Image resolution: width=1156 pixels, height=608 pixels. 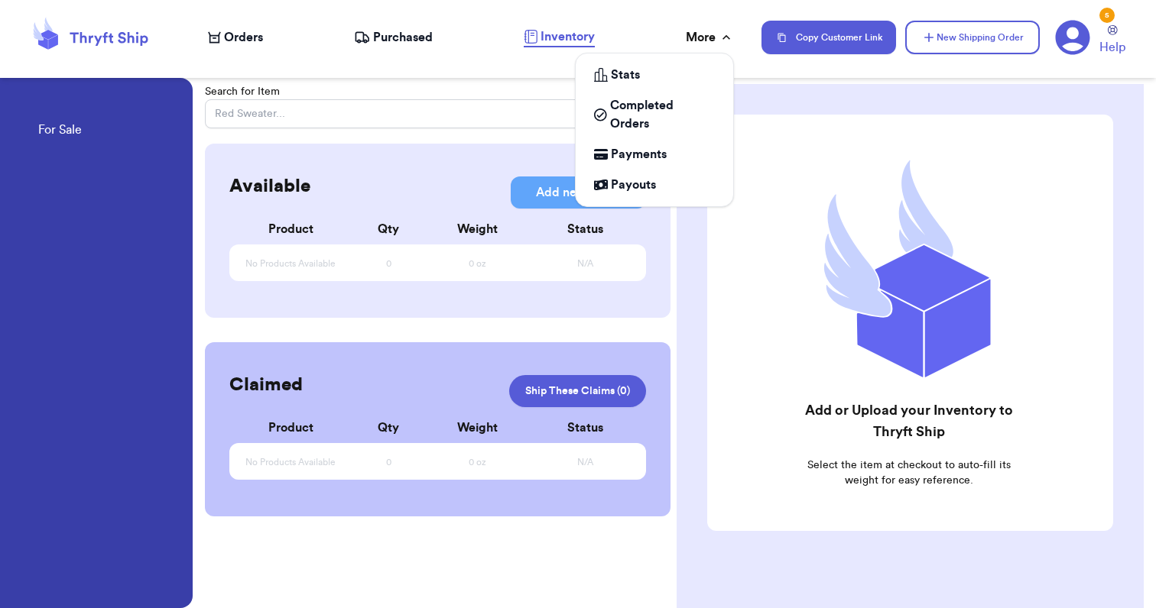 I want to click on h2: Available, so click(x=270, y=187).